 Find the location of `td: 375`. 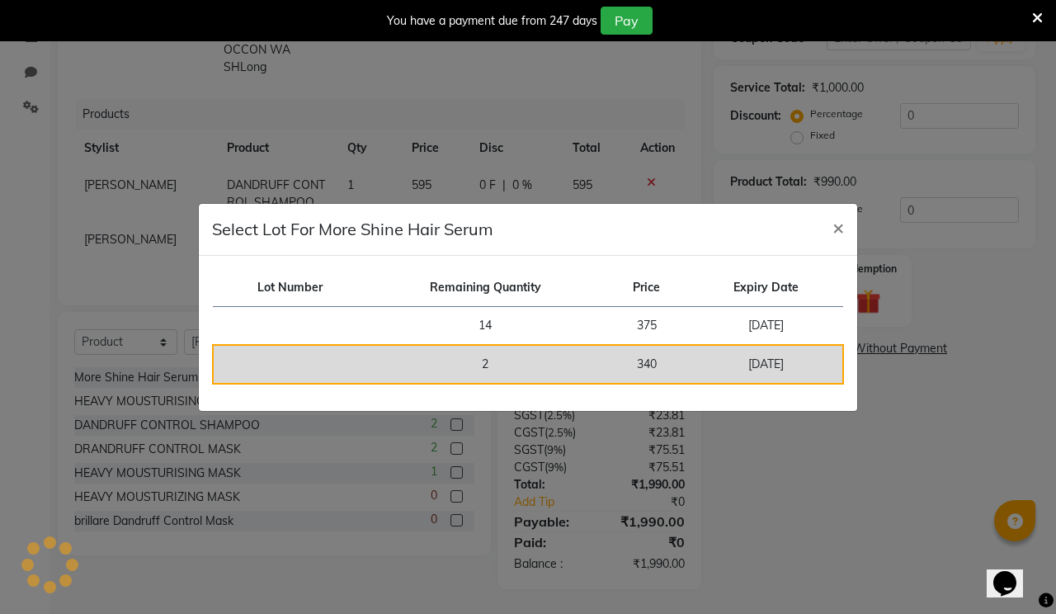

td: 375 is located at coordinates (646, 325).